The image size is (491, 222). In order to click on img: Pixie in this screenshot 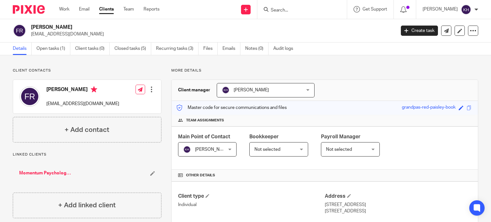, I will do `click(29, 9)`.